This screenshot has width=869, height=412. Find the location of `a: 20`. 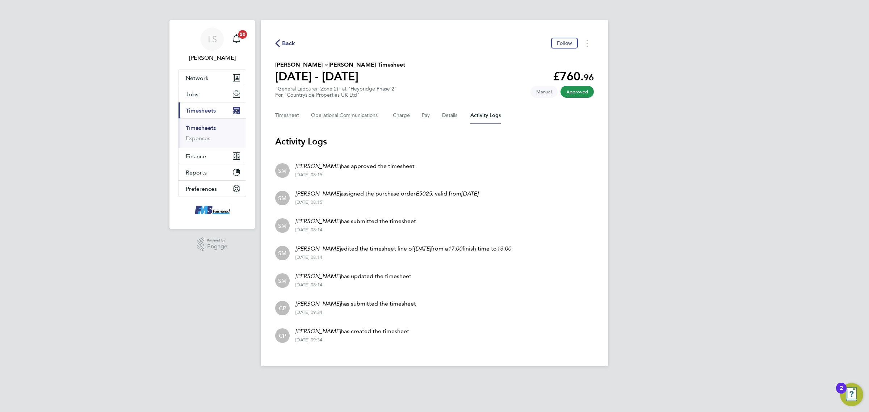

a: 20 is located at coordinates (237, 39).